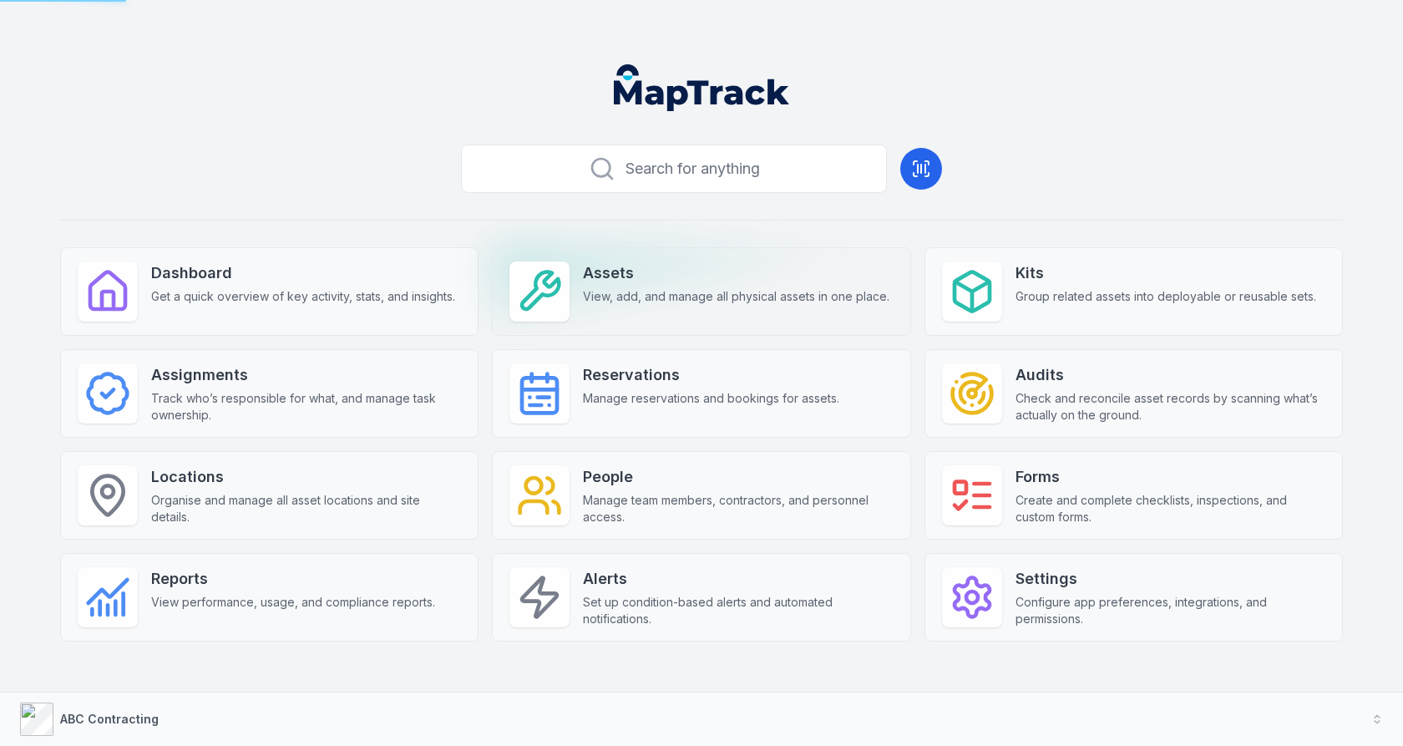 The width and height of the screenshot is (1403, 746). Describe the element at coordinates (269, 292) in the screenshot. I see `a: DashboardGet a quick overview of key activity, stats, and insights.` at that location.